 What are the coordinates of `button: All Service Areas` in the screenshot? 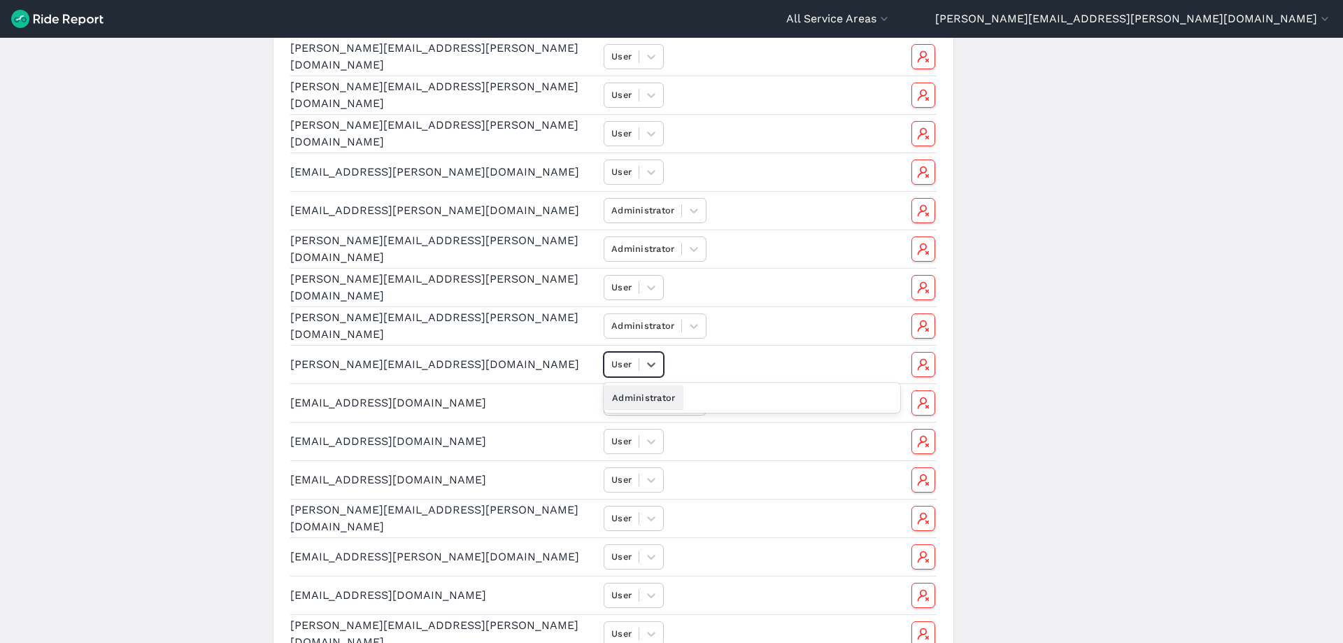 It's located at (838, 19).